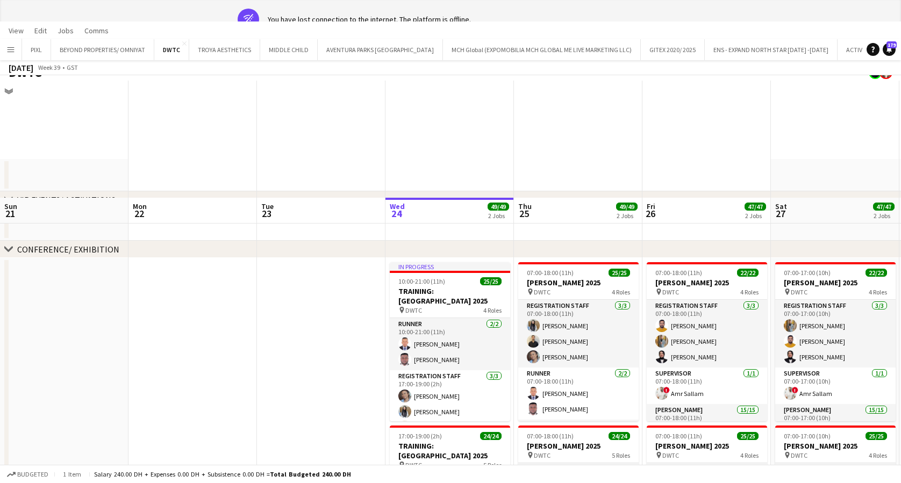 This screenshot has height=483, width=901. Describe the element at coordinates (397, 206) in the screenshot. I see `span: Wed` at that location.